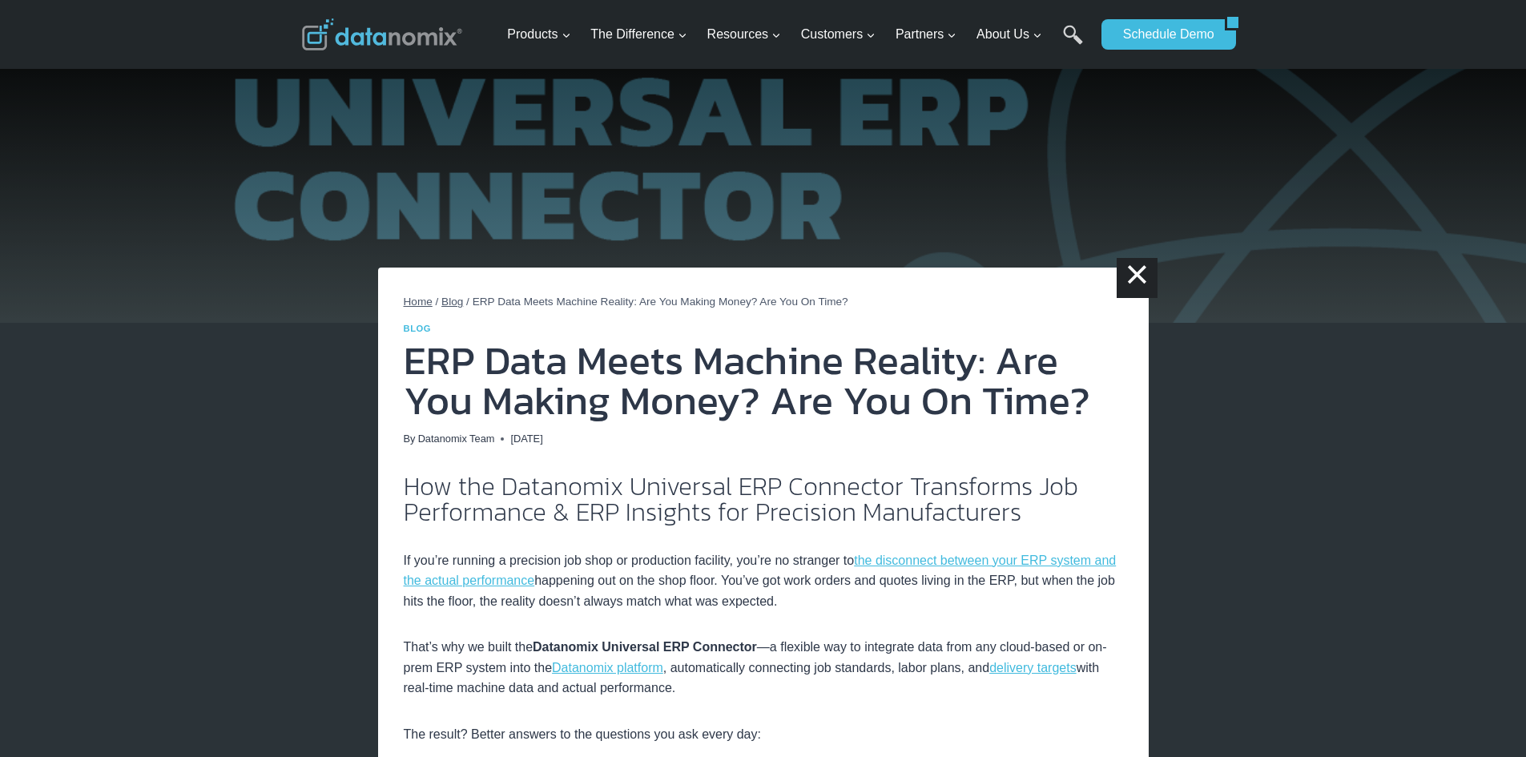 The height and width of the screenshot is (757, 1526). What do you see at coordinates (538, 34) in the screenshot?
I see `span: Products` at bounding box center [538, 34].